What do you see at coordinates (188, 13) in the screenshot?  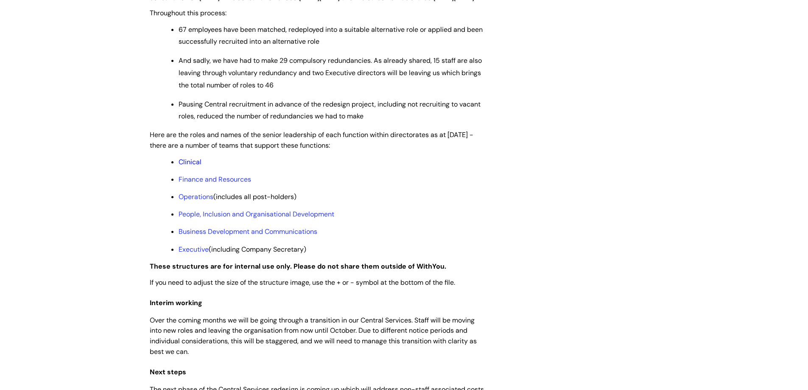 I see `span: Throughout this process:` at bounding box center [188, 13].